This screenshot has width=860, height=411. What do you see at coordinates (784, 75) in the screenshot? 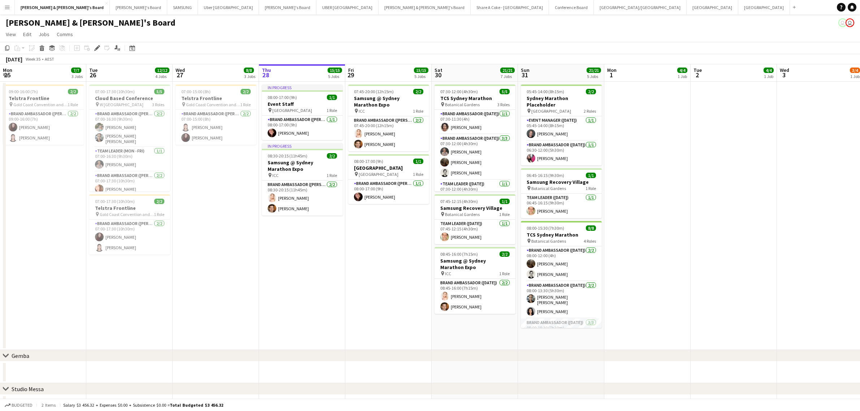
I see `span: 3` at bounding box center [784, 75].